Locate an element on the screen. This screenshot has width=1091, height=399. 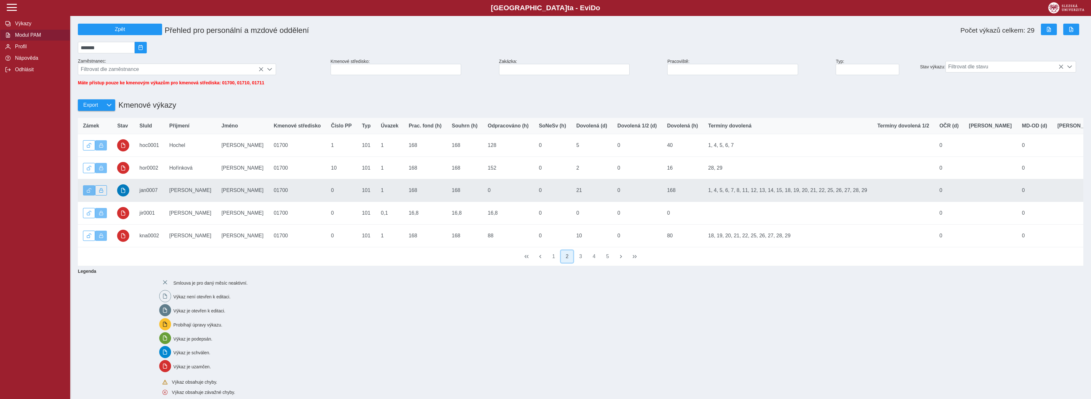
button: Výkaz uzamčen. is located at coordinates (101, 145).